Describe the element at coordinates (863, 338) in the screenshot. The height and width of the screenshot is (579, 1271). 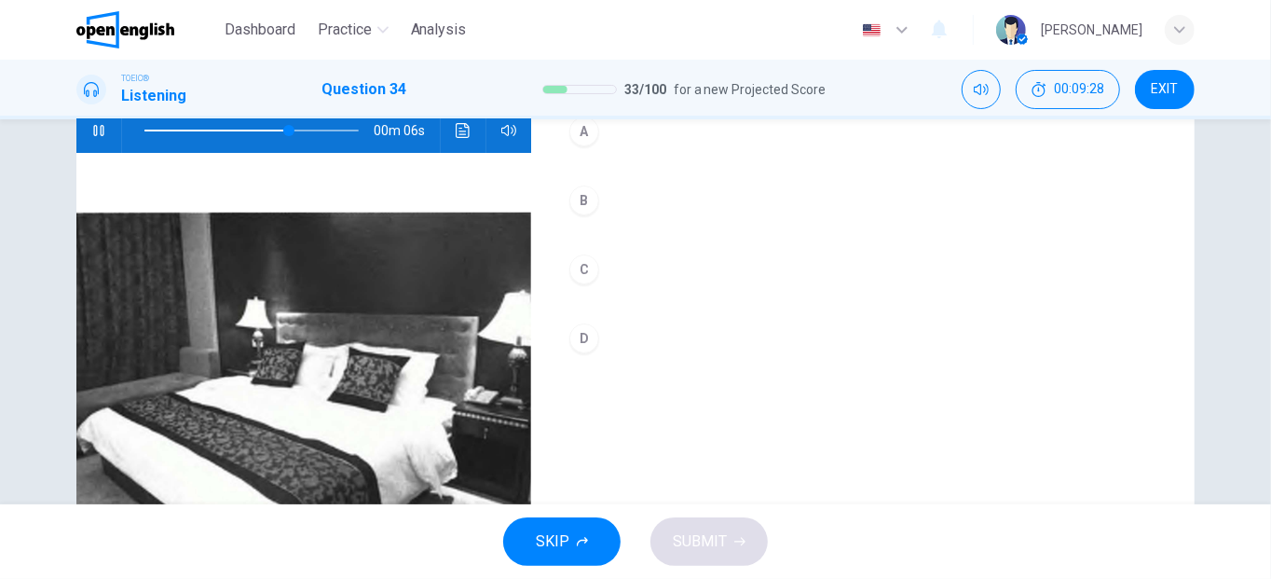
I see `button: D` at that location.